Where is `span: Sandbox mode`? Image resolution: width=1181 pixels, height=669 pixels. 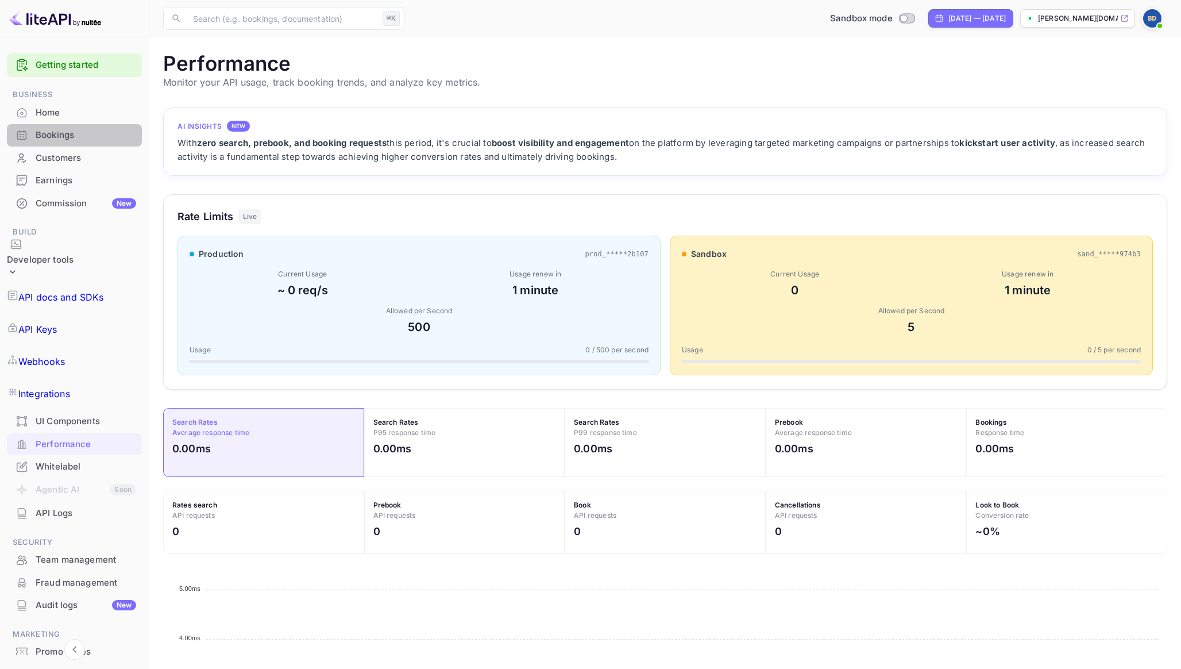
span: Sandbox mode is located at coordinates (861, 18).